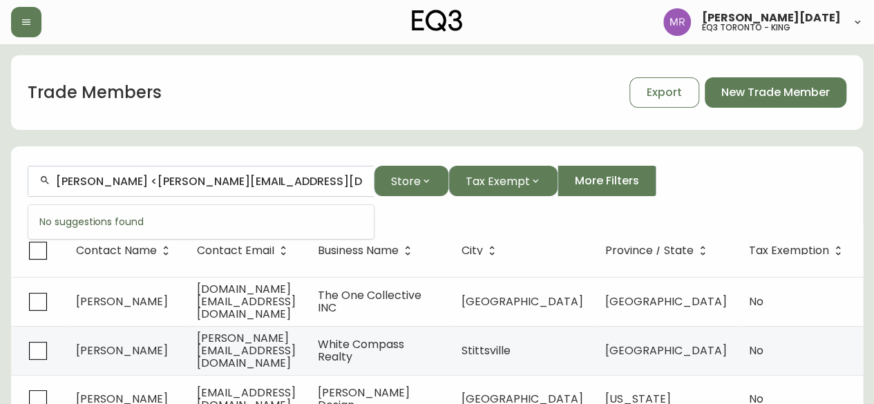  What do you see at coordinates (664, 93) in the screenshot?
I see `span: Export` at bounding box center [664, 93].